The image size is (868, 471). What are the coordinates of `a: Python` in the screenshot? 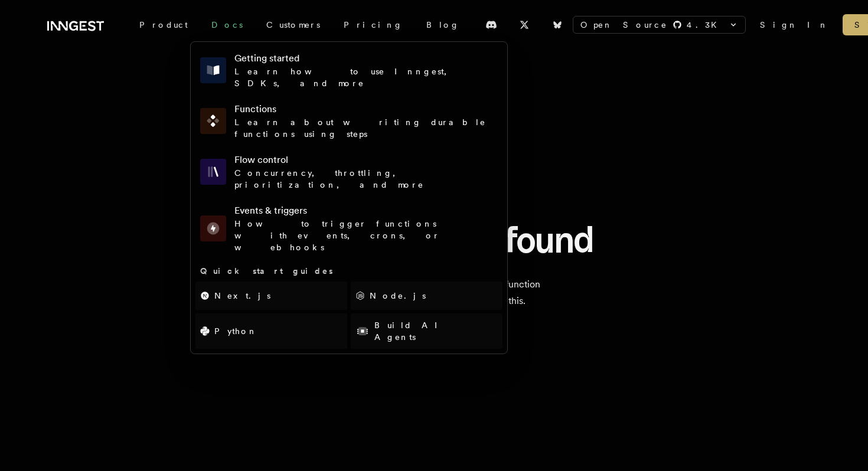 It's located at (271, 331).